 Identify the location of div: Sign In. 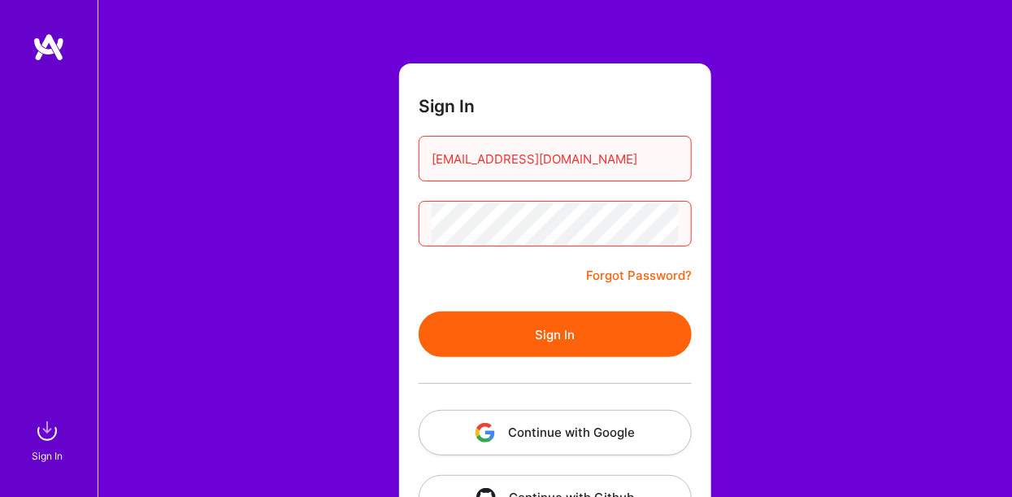
(47, 455).